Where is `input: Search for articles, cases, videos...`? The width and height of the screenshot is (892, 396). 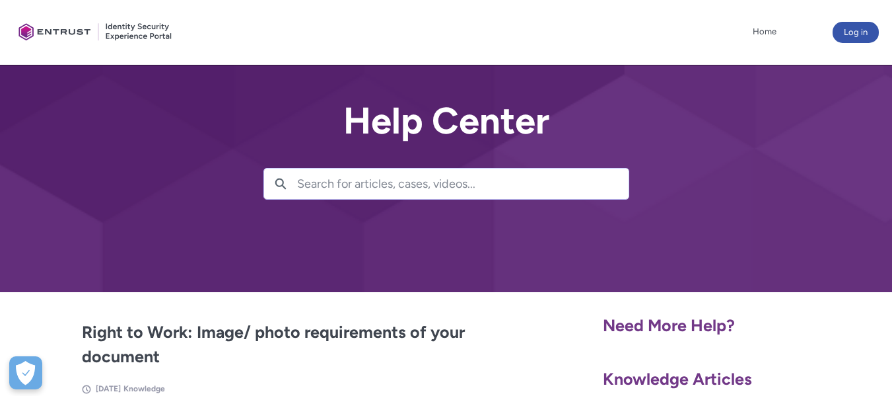
input: Search for articles, cases, videos... is located at coordinates (463, 184).